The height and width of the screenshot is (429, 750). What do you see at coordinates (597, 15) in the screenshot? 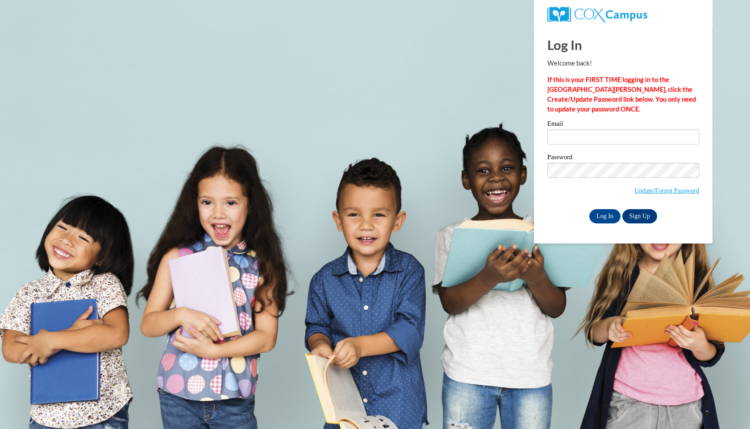
I see `img: COX Campus` at bounding box center [597, 15].